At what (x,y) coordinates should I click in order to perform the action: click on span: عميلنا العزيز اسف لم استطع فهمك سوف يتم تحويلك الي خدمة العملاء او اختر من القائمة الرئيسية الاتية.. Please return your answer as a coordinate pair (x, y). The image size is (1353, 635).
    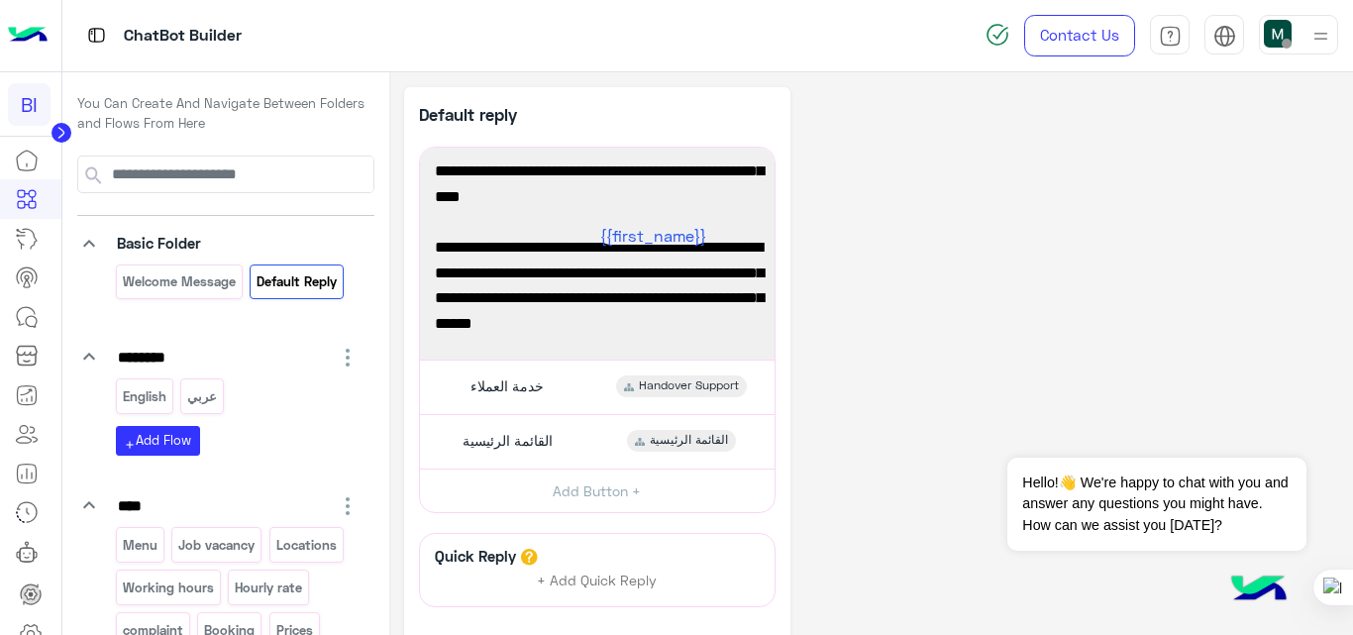
    Looking at the image, I should click on (597, 159).